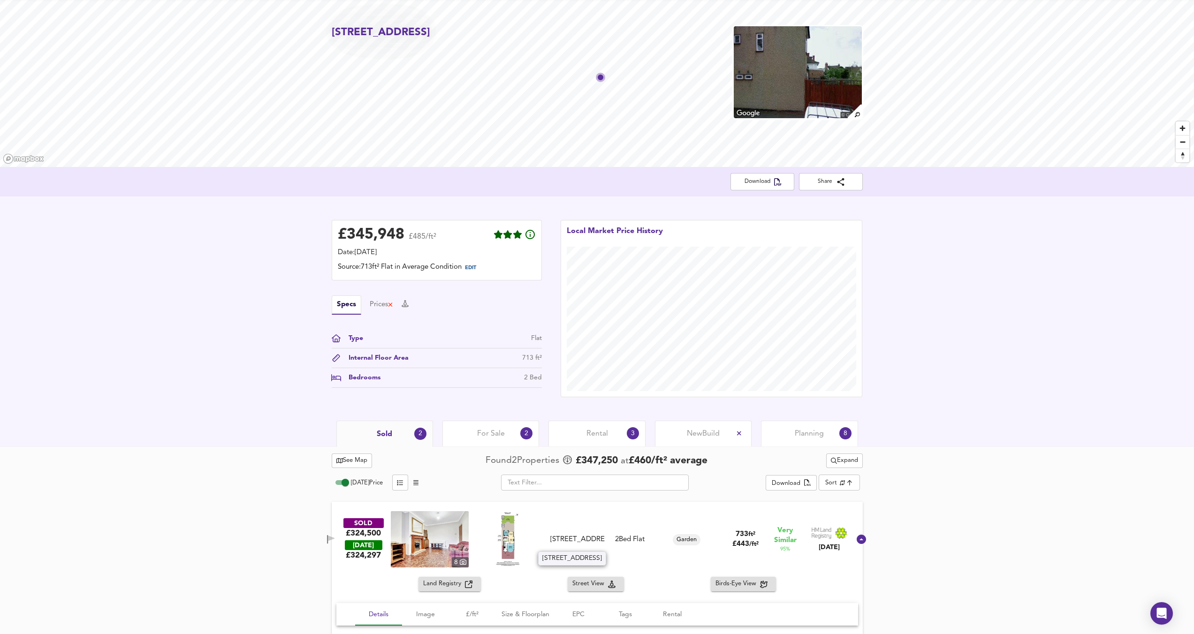 The image size is (1194, 634). What do you see at coordinates (471, 268) in the screenshot?
I see `span: EDIT` at bounding box center [471, 268].